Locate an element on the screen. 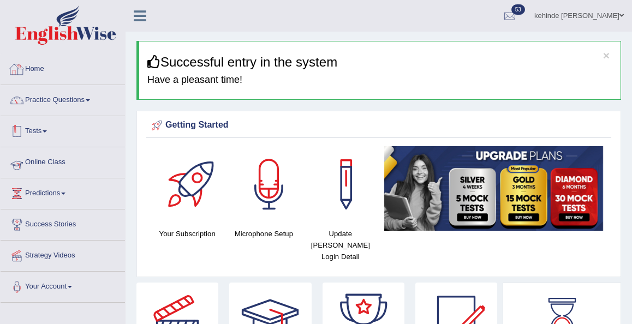 This screenshot has height=324, width=632. a: Strategy Videos is located at coordinates (63, 254).